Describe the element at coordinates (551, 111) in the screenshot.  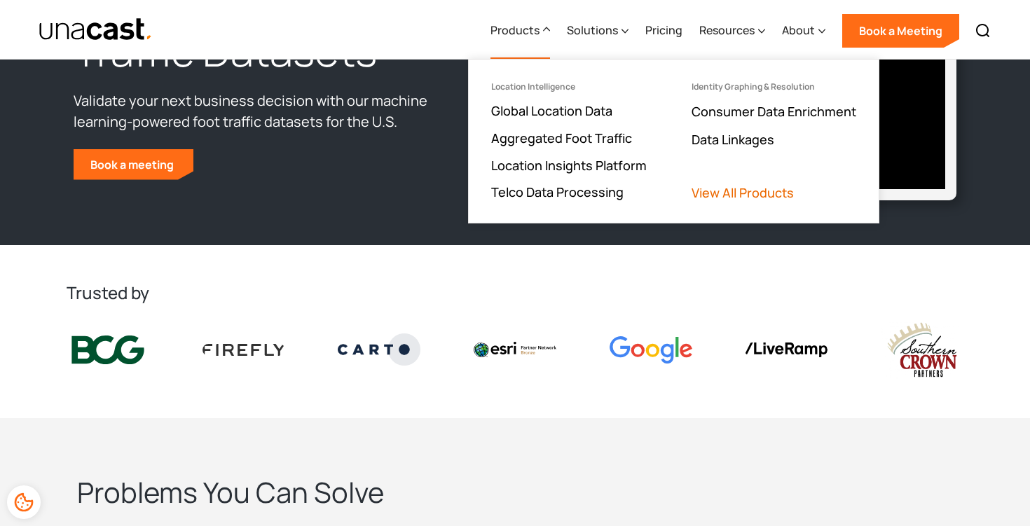
I see `a: Global Location Data` at that location.